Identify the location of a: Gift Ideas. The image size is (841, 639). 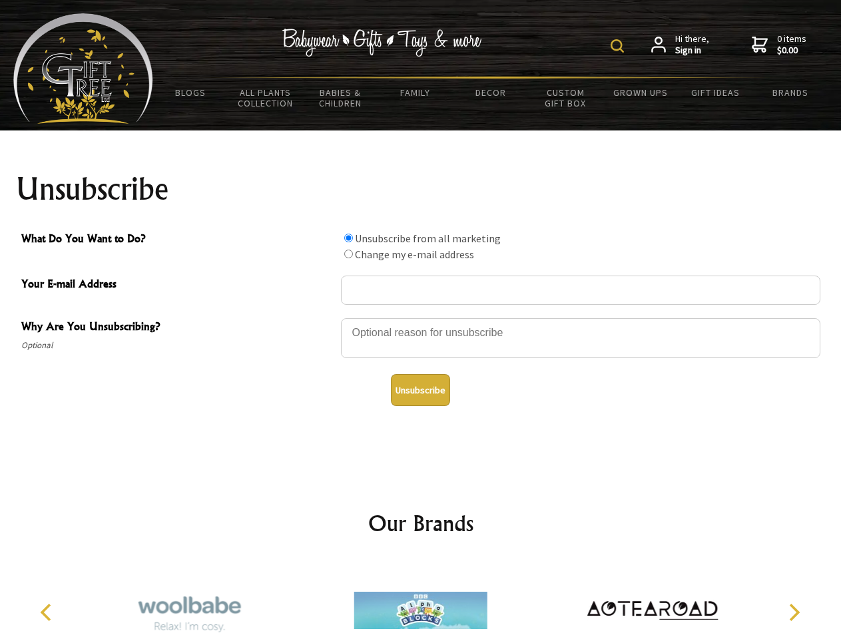
(715, 93).